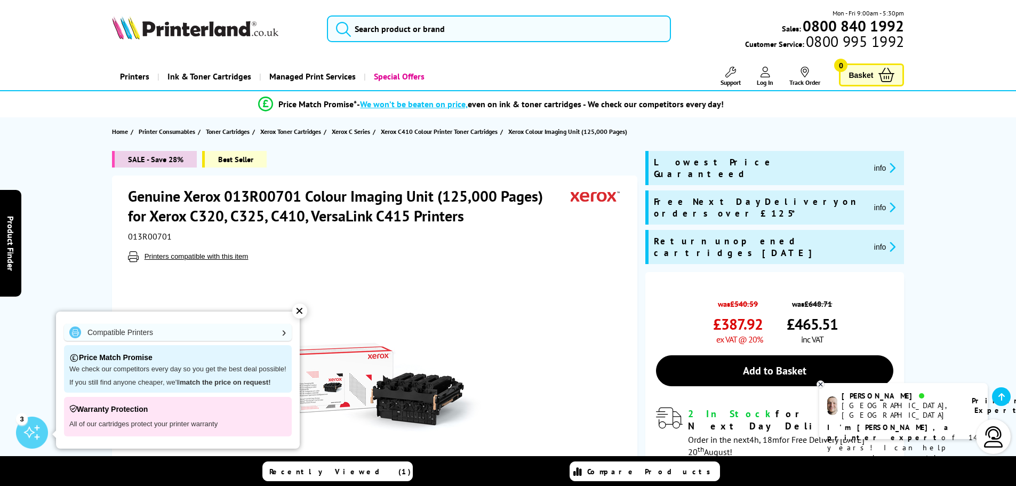  I want to click on a: Xerox C Series, so click(352, 131).